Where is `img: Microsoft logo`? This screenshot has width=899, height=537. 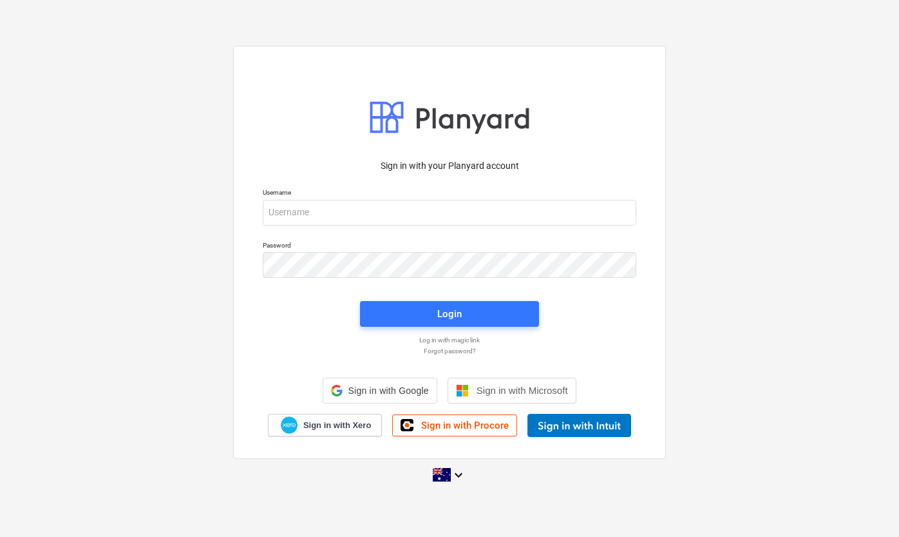 img: Microsoft logo is located at coordinates (462, 390).